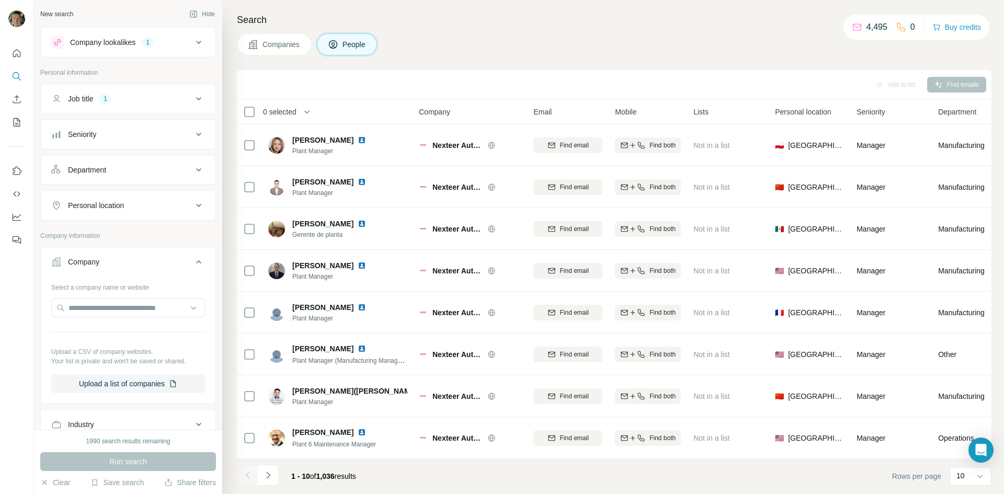  I want to click on button: Buy credits, so click(956, 27).